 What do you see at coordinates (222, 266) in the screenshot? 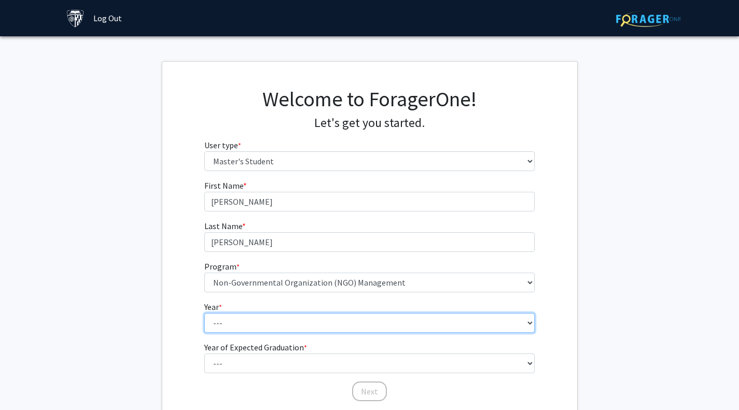
I see `label: Program` at bounding box center [222, 266].